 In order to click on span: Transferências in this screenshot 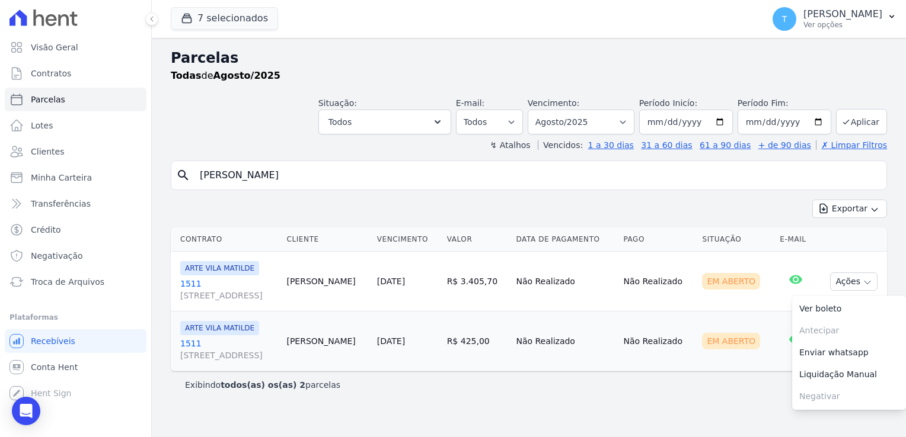, I will do `click(60, 204)`.